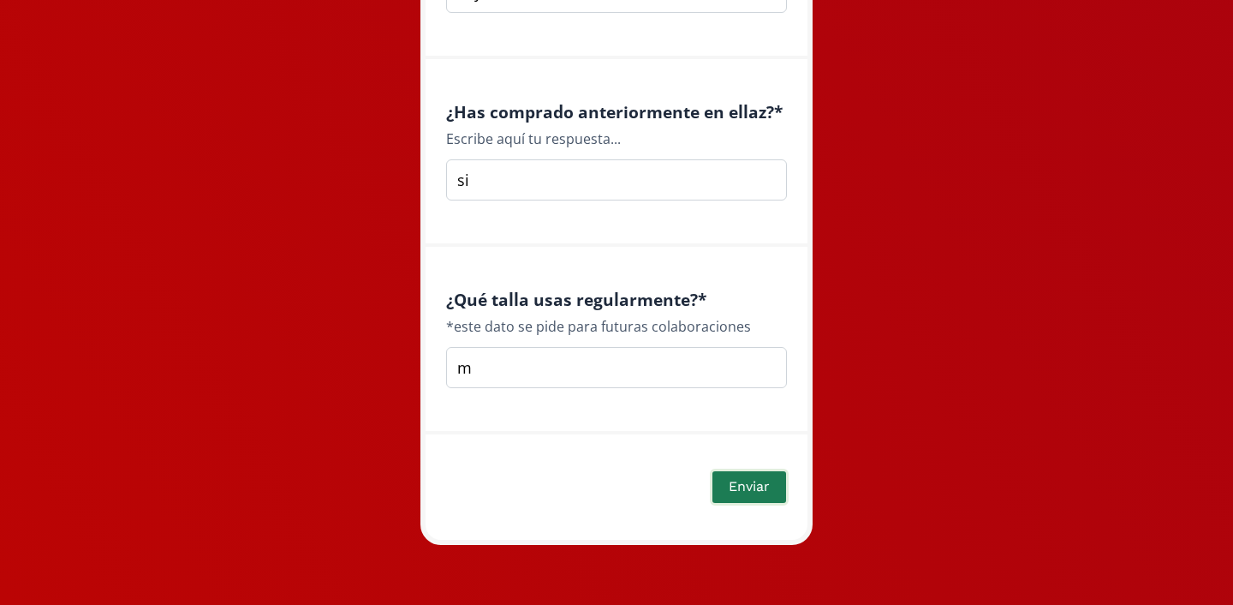  Describe the element at coordinates (749, 486) in the screenshot. I see `button: Enviar` at that location.